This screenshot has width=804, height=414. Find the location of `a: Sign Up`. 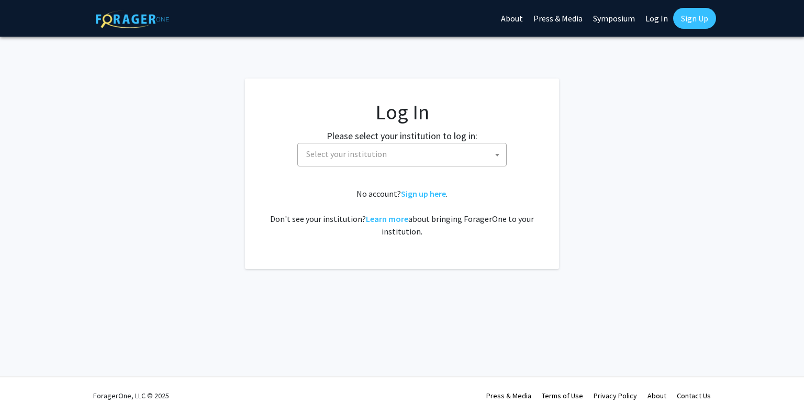

a: Sign Up is located at coordinates (694, 18).